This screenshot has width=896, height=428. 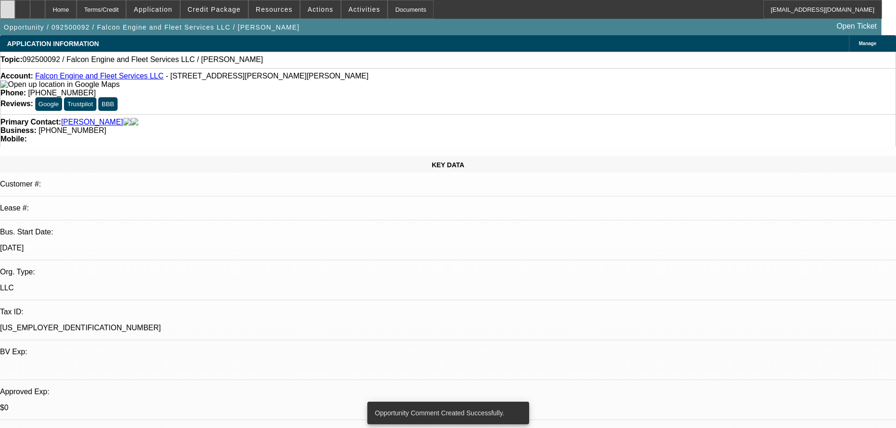 What do you see at coordinates (153, 9) in the screenshot?
I see `button: Application` at bounding box center [153, 9].